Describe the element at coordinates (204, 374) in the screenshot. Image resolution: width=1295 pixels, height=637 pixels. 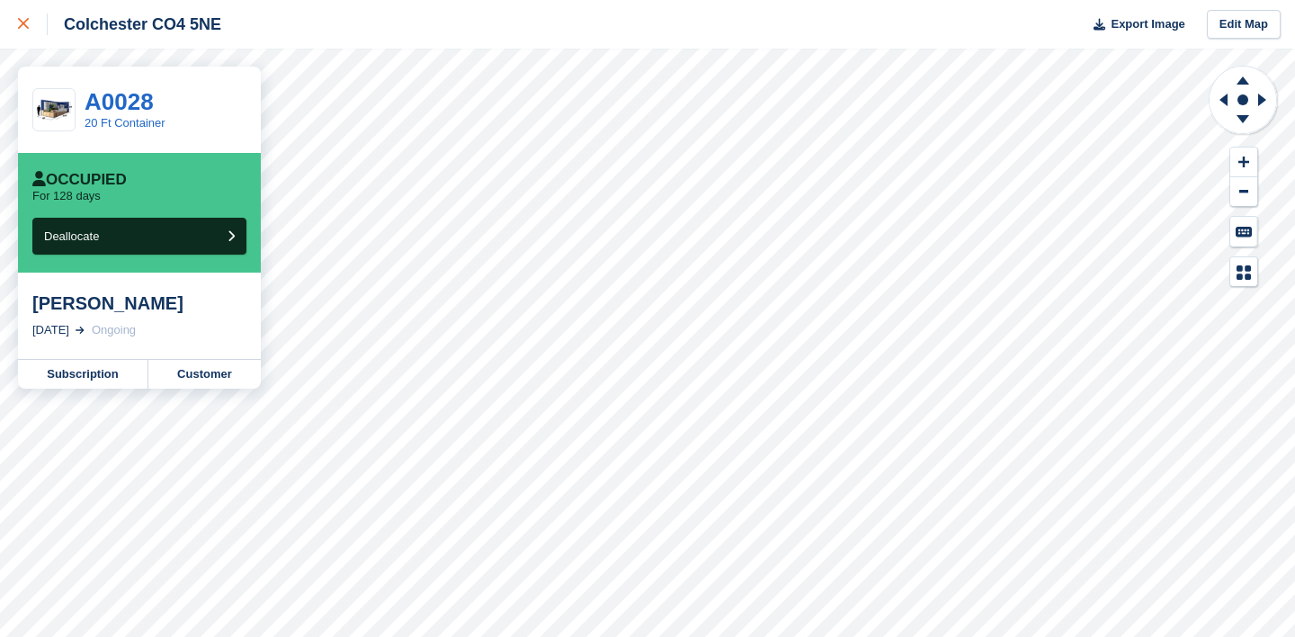
I see `a: Customer` at that location.